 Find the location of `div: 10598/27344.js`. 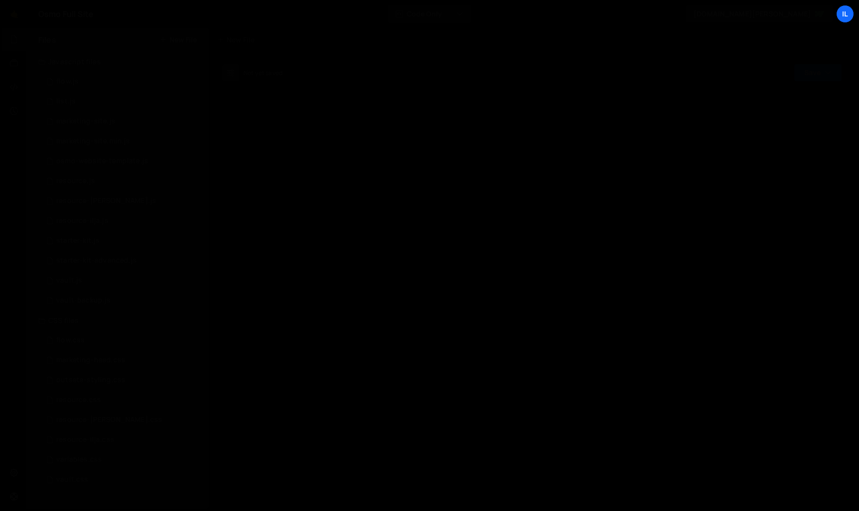

div: 10598/27344.js is located at coordinates (123, 82).